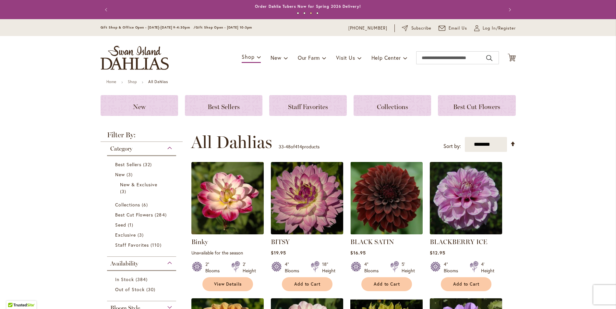  Describe the element at coordinates (132, 81) in the screenshot. I see `a: Shop` at that location.